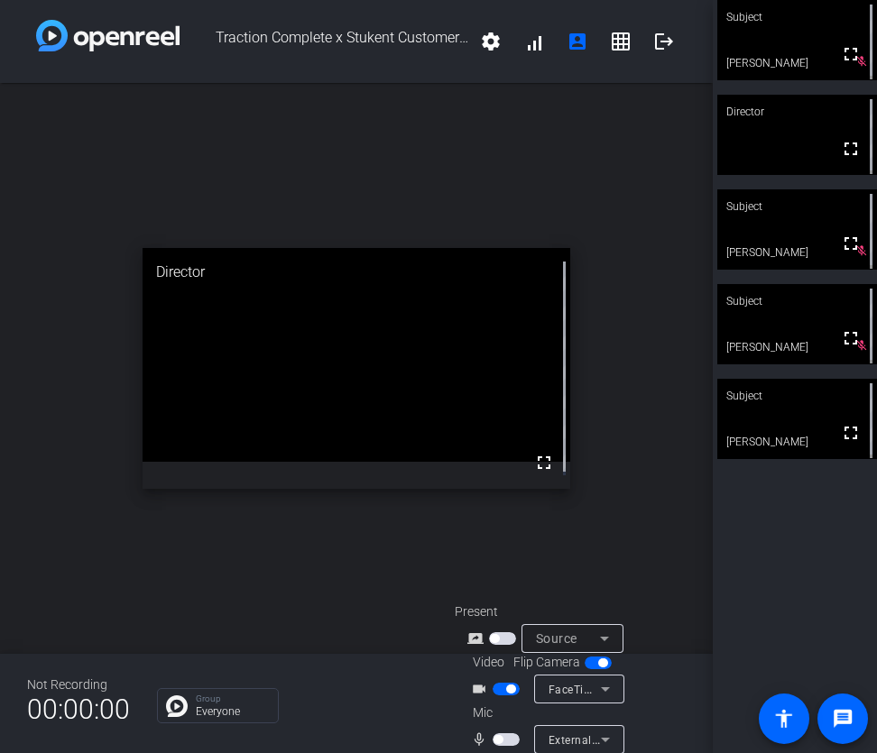 The width and height of the screenshot is (877, 753). I want to click on mat-icon: message, so click(843, 719).